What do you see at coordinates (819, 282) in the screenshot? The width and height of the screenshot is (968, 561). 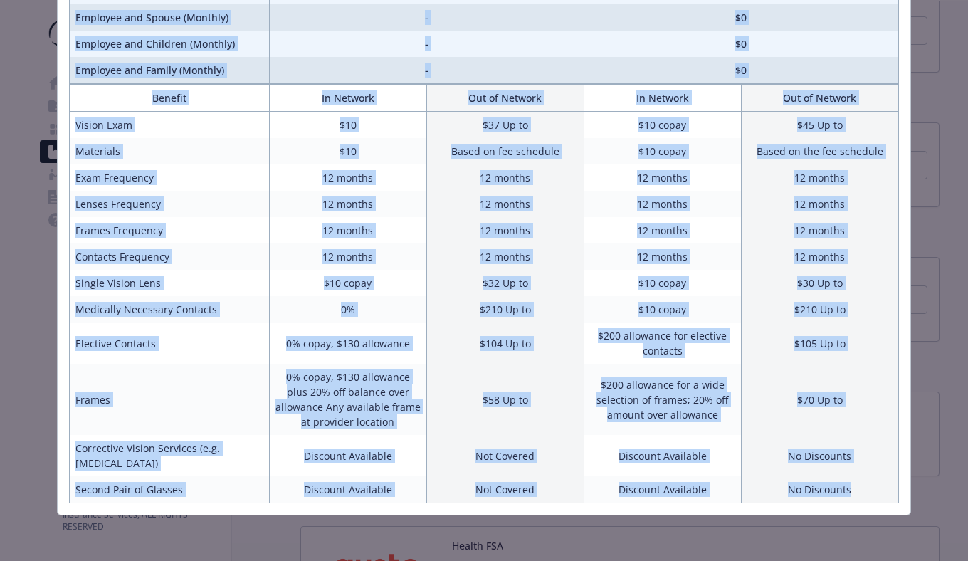 I see `td: $30 Up to` at bounding box center [819, 282].